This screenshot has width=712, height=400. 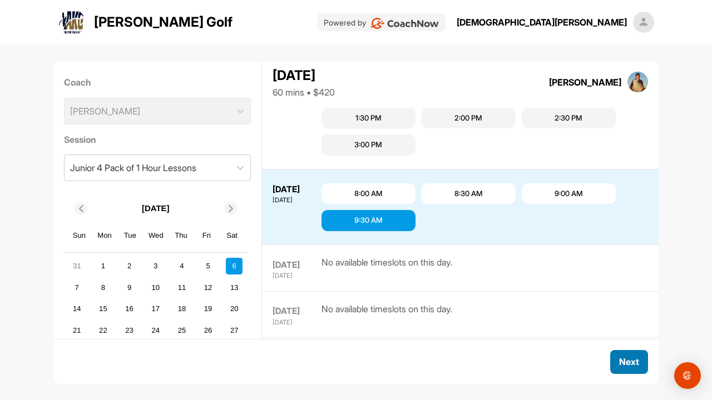 What do you see at coordinates (345, 22) in the screenshot?
I see `p: Powered by` at bounding box center [345, 22].